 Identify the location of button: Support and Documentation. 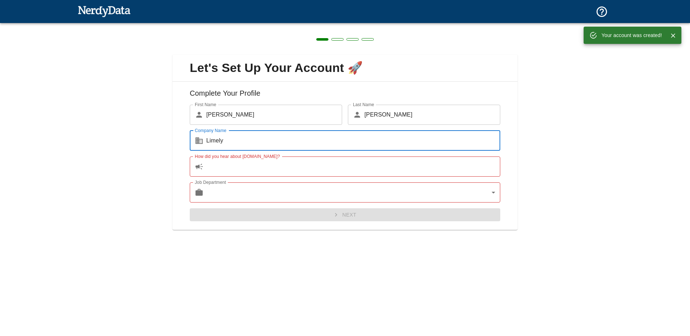
(602, 12).